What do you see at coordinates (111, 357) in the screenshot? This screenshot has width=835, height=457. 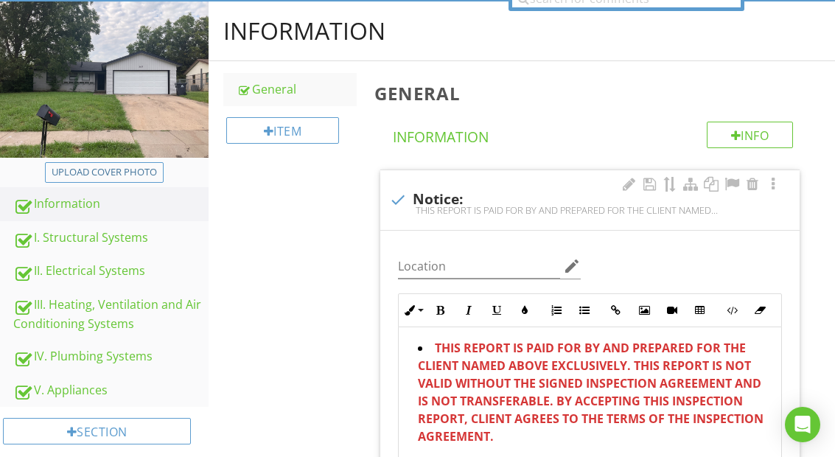 I see `div: IV. Plumbing Systems` at bounding box center [111, 357].